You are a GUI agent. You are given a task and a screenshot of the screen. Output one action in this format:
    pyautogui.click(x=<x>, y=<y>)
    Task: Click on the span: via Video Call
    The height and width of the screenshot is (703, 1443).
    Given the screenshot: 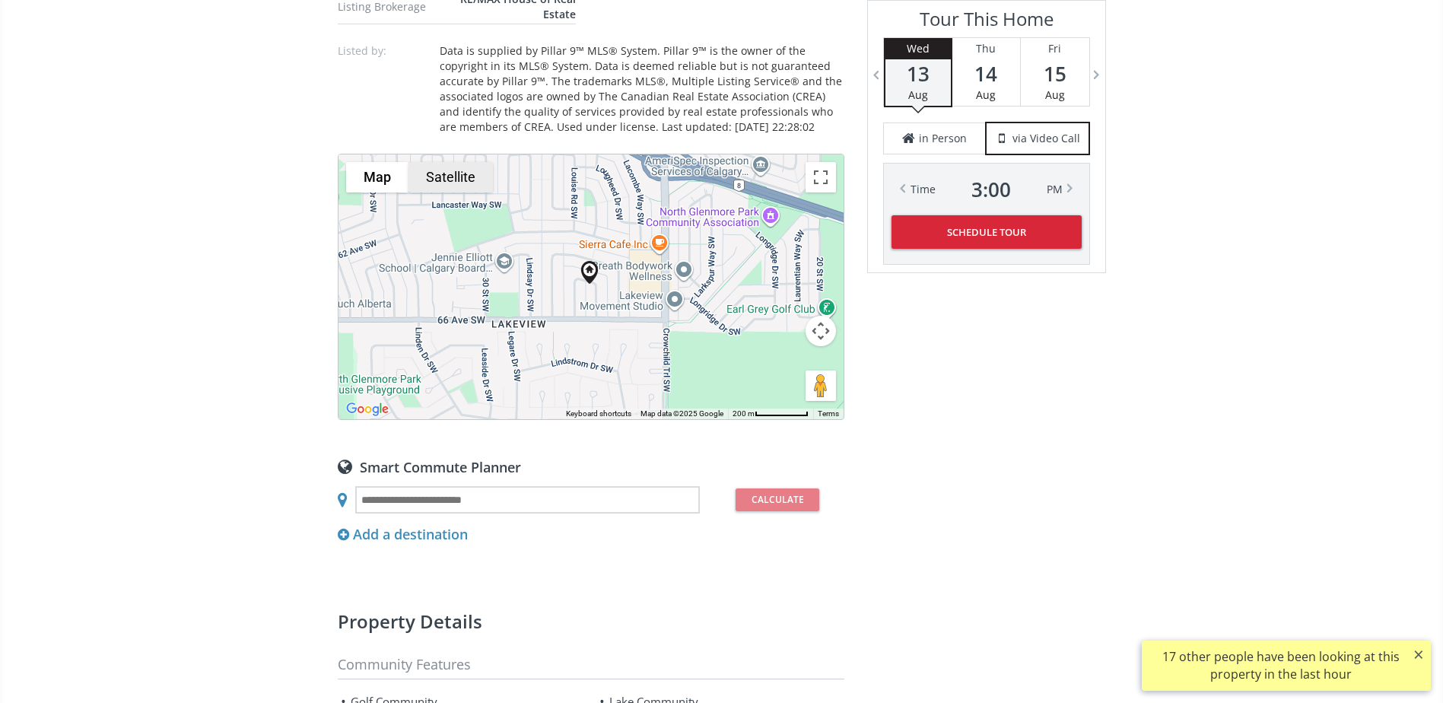 What is the action you would take?
    pyautogui.click(x=1046, y=138)
    